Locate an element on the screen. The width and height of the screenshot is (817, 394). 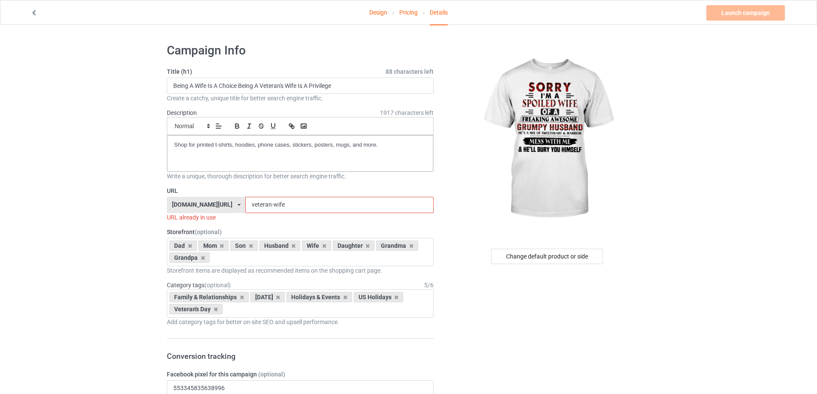
div: Create a catchy, unique title for better search engine traffic. is located at coordinates (300, 98).